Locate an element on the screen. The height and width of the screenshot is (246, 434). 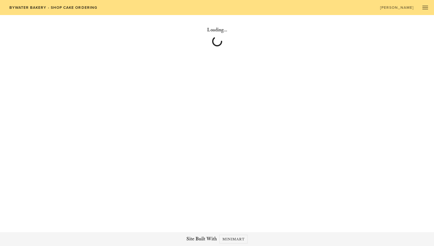
span: Site Built With is located at coordinates (201, 239).